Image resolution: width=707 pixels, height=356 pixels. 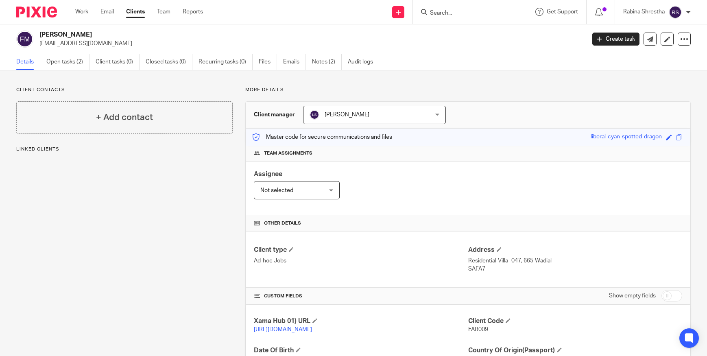 What do you see at coordinates (361, 321) in the screenshot?
I see `h4: Xama Hub 01) URL` at bounding box center [361, 321].